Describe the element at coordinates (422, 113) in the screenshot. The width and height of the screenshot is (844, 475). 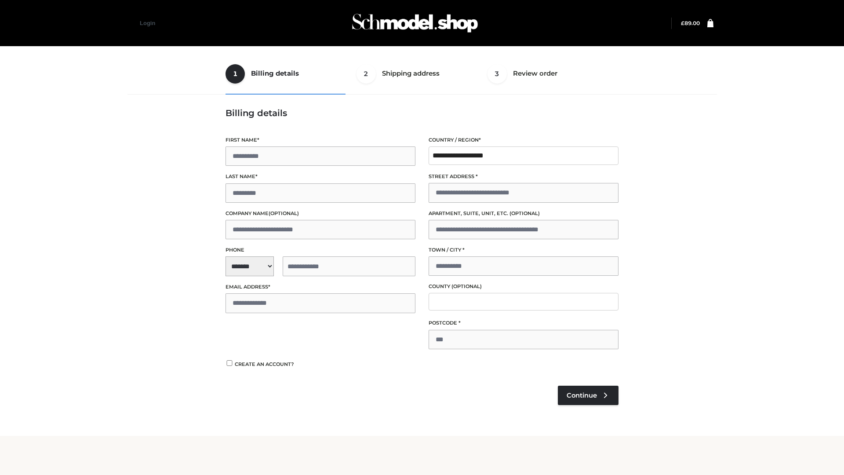
I see `h3: Billing details` at that location.